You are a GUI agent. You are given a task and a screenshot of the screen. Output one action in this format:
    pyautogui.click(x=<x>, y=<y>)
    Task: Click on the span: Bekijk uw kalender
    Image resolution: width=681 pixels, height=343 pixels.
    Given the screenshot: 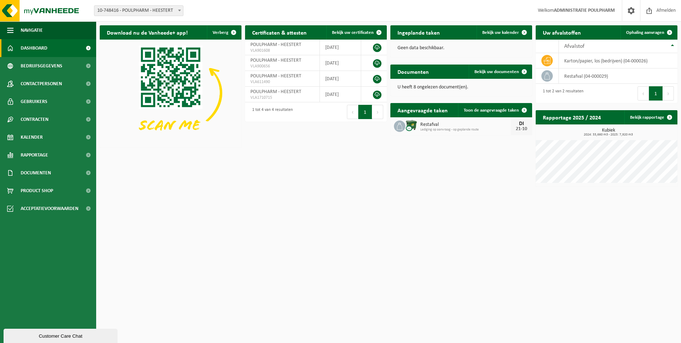 What is the action you would take?
    pyautogui.click(x=500, y=32)
    